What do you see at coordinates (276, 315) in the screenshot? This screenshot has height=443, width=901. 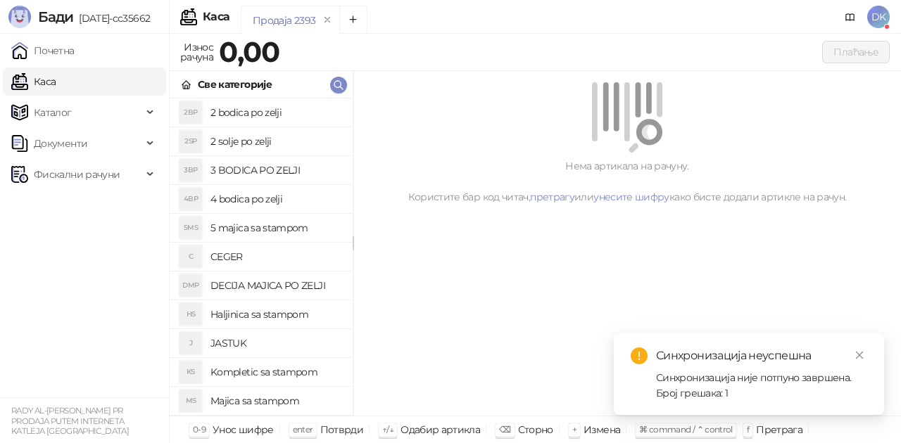 I see `h4: Haljinica sa stampom` at bounding box center [276, 315].